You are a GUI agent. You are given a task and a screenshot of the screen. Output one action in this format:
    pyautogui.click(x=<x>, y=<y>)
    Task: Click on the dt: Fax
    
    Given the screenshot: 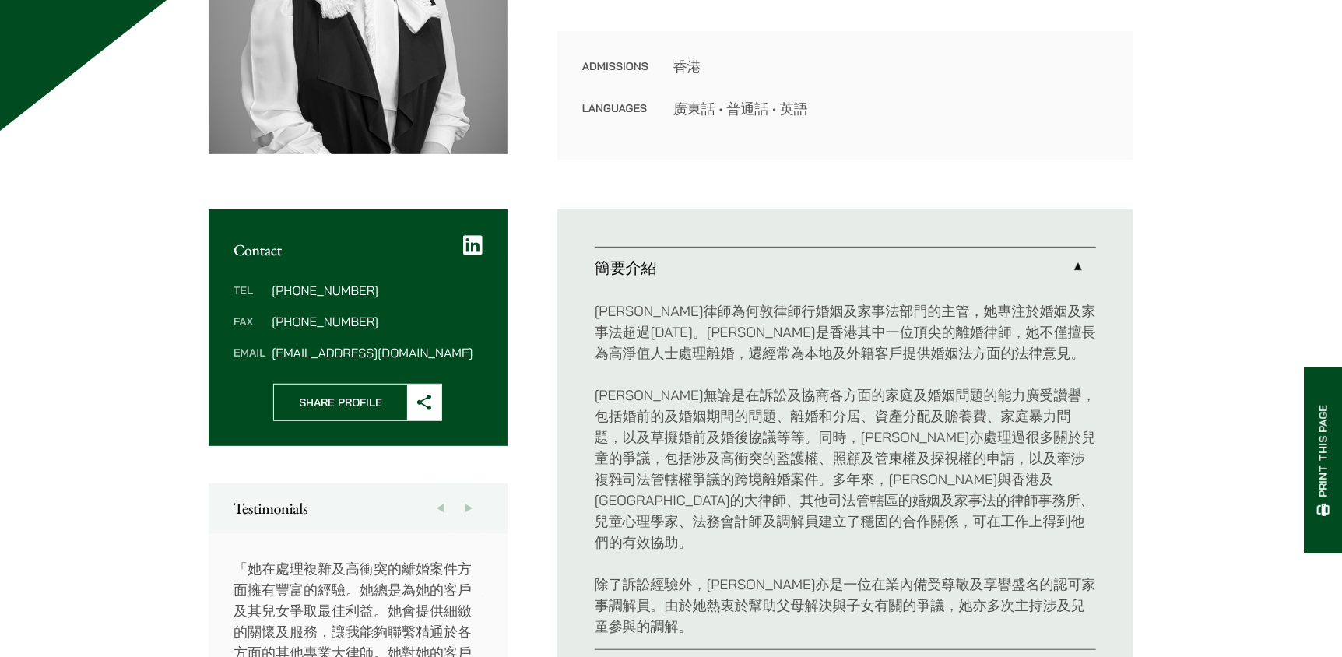 What is the action you would take?
    pyautogui.click(x=249, y=331)
    